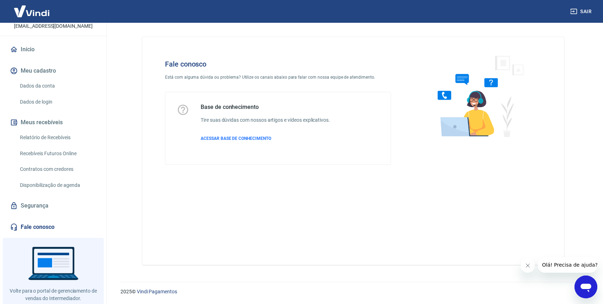 The image size is (603, 304). Describe the element at coordinates (32, 8) in the screenshot. I see `span: Olá! Precisa de ajuda?` at that location.